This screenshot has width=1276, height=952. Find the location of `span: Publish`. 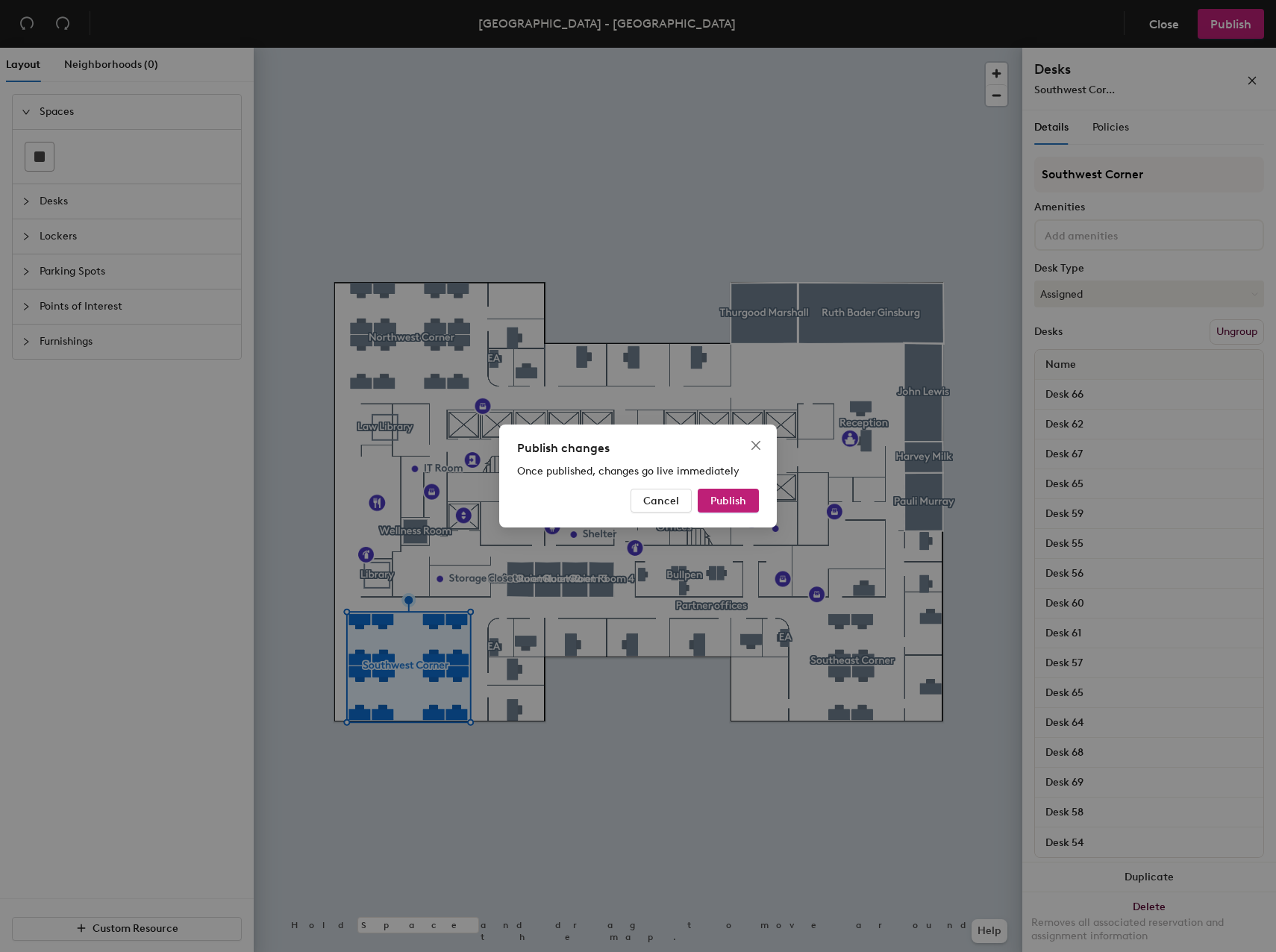

span: Publish is located at coordinates (728, 501).